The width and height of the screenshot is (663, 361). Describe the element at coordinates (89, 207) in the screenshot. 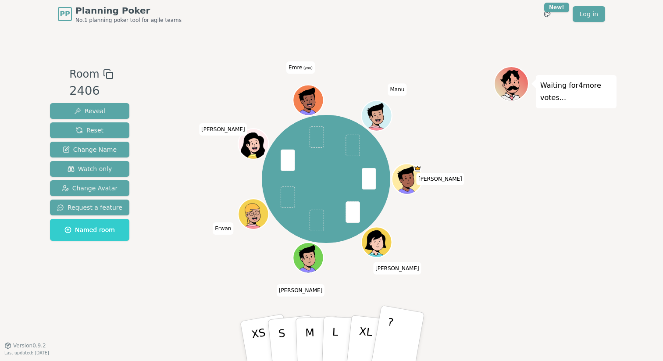

I see `span: Request a feature` at that location.